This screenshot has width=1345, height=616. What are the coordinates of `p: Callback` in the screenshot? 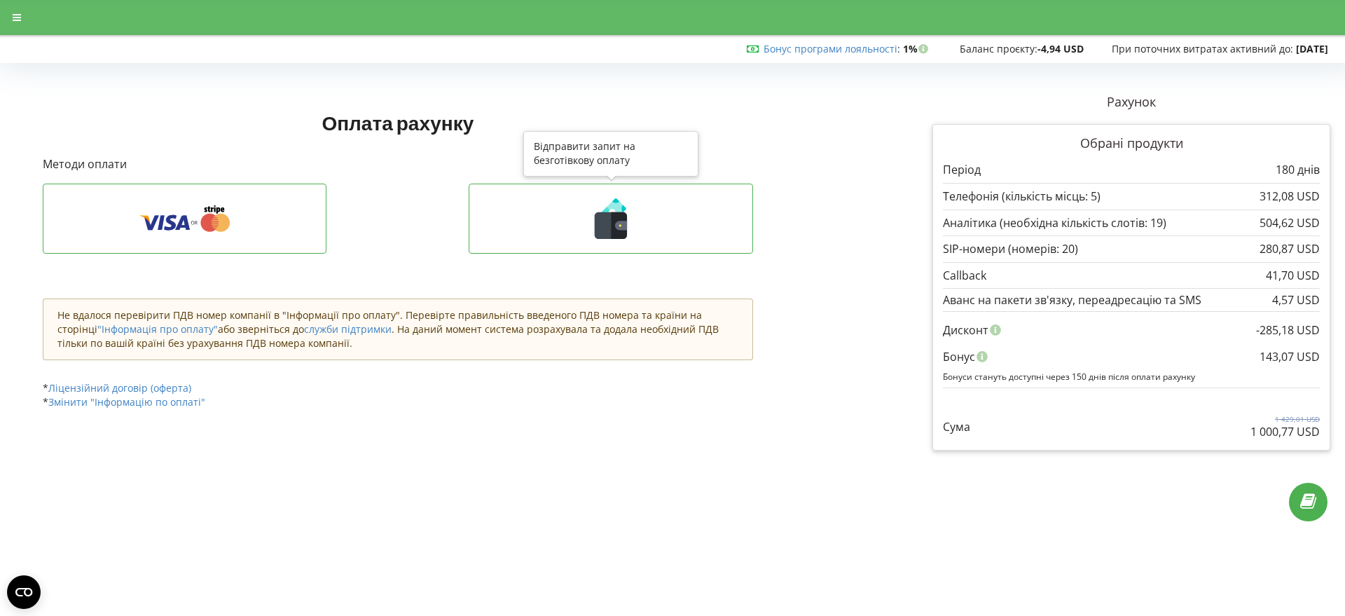 It's located at (964, 275).